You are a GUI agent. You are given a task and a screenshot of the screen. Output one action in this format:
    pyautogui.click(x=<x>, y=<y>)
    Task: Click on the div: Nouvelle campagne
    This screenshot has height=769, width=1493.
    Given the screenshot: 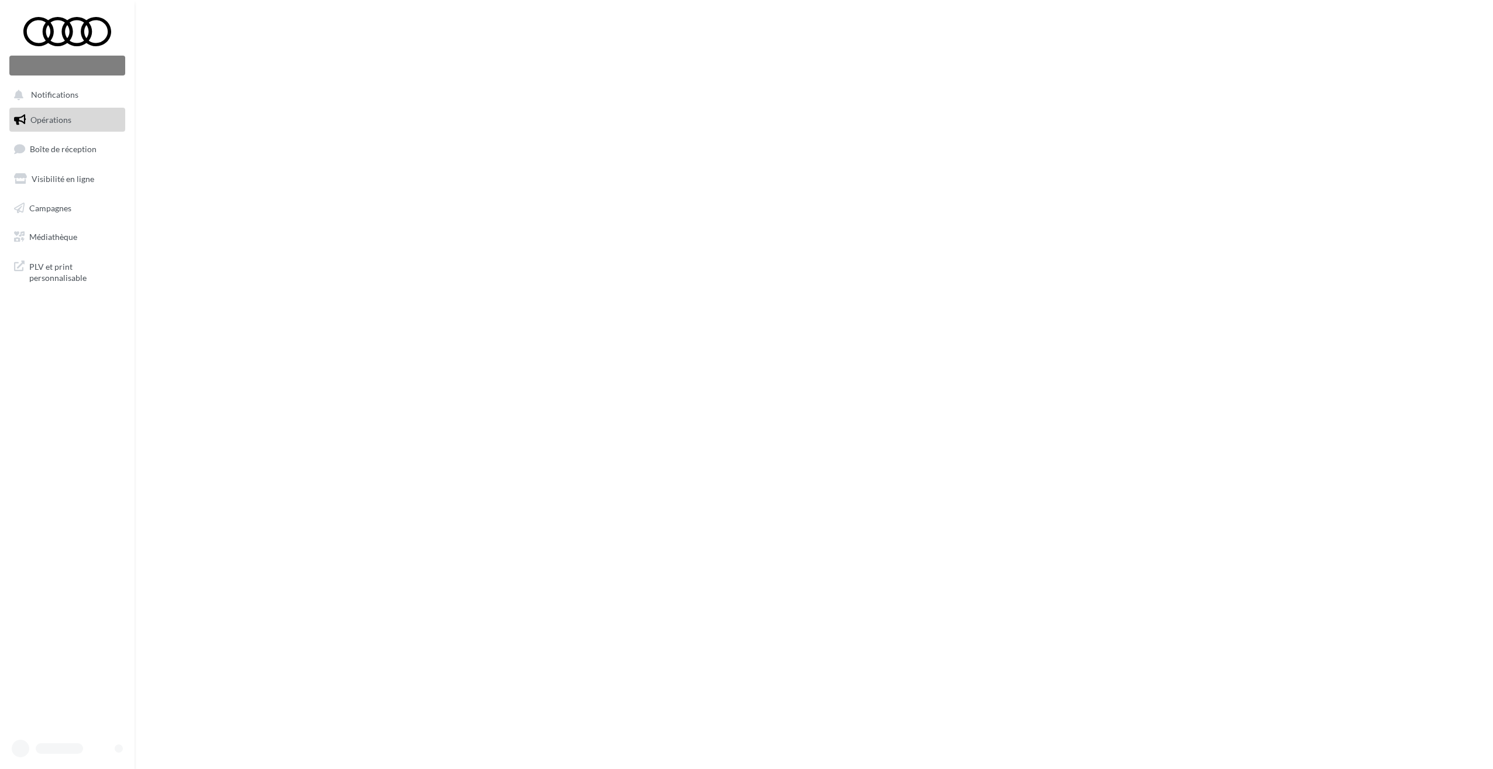 What is the action you would take?
    pyautogui.click(x=67, y=66)
    